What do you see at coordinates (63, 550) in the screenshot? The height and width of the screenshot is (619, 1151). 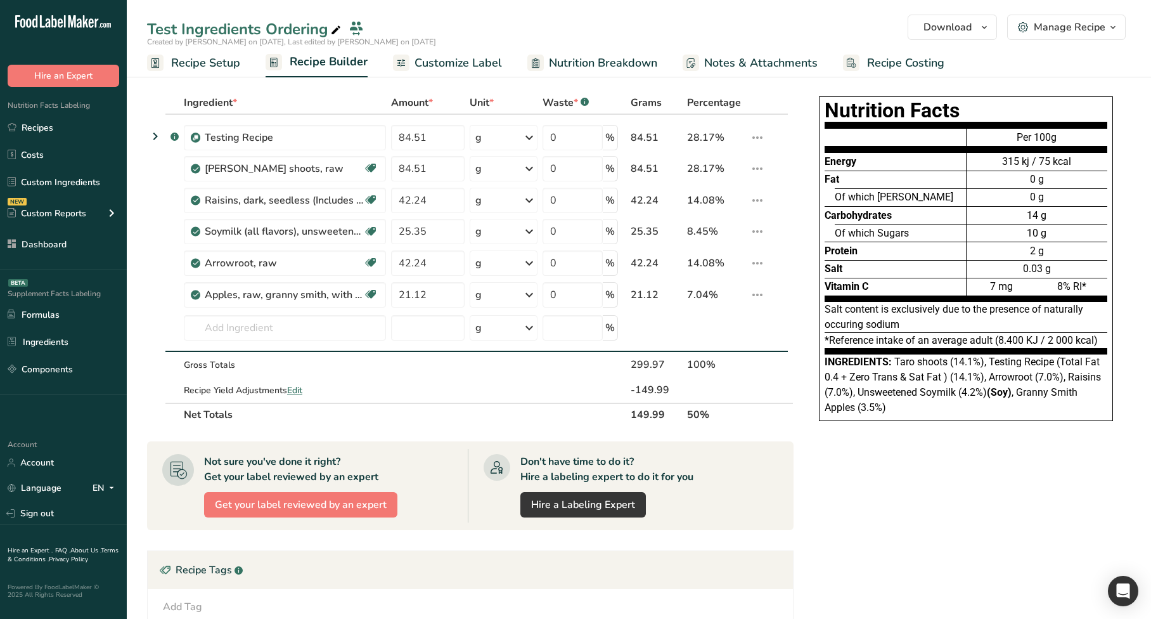 I see `a: FAQ .` at bounding box center [63, 550].